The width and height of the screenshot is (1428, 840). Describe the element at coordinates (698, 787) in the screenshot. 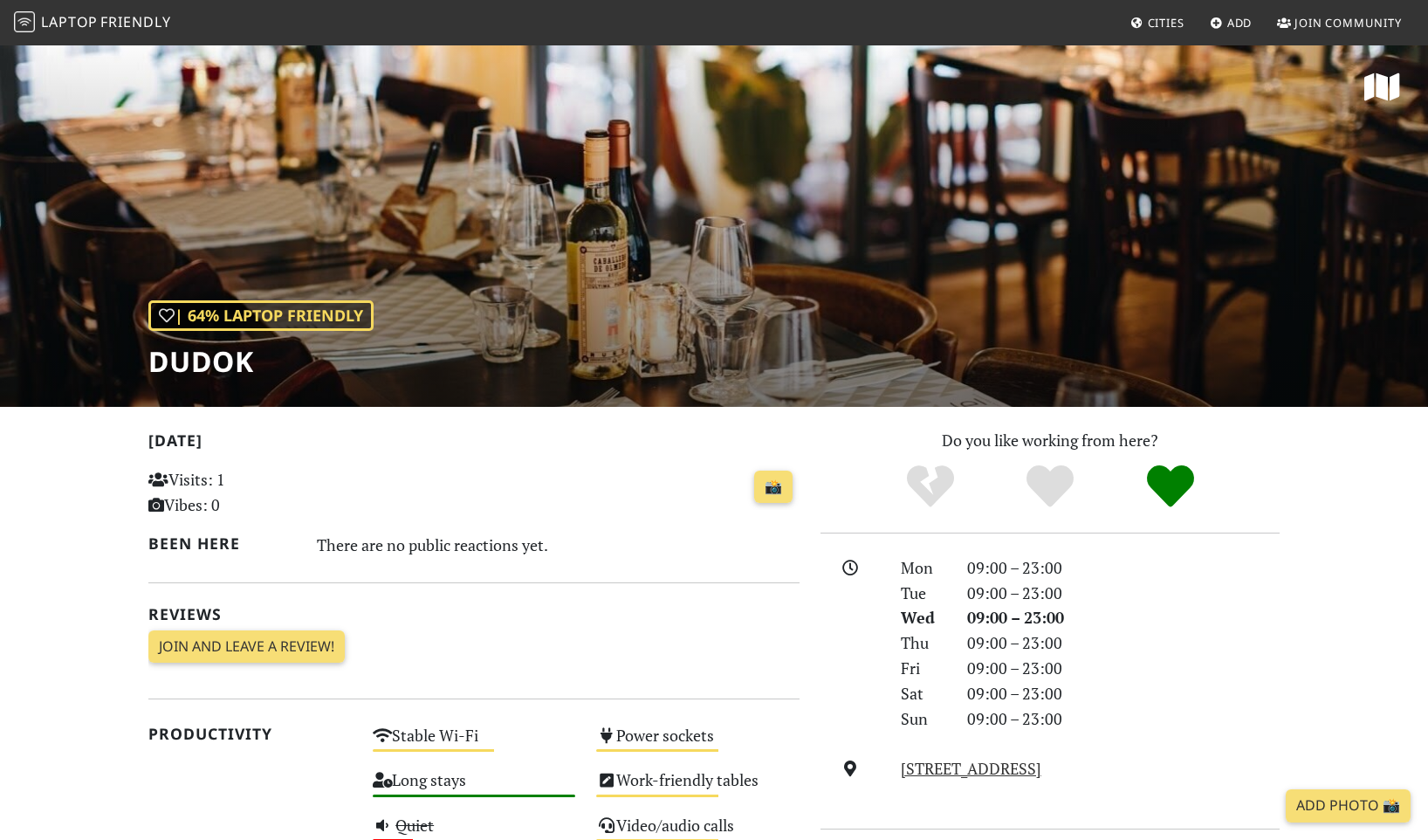

I see `div: Work-friendly tables` at that location.